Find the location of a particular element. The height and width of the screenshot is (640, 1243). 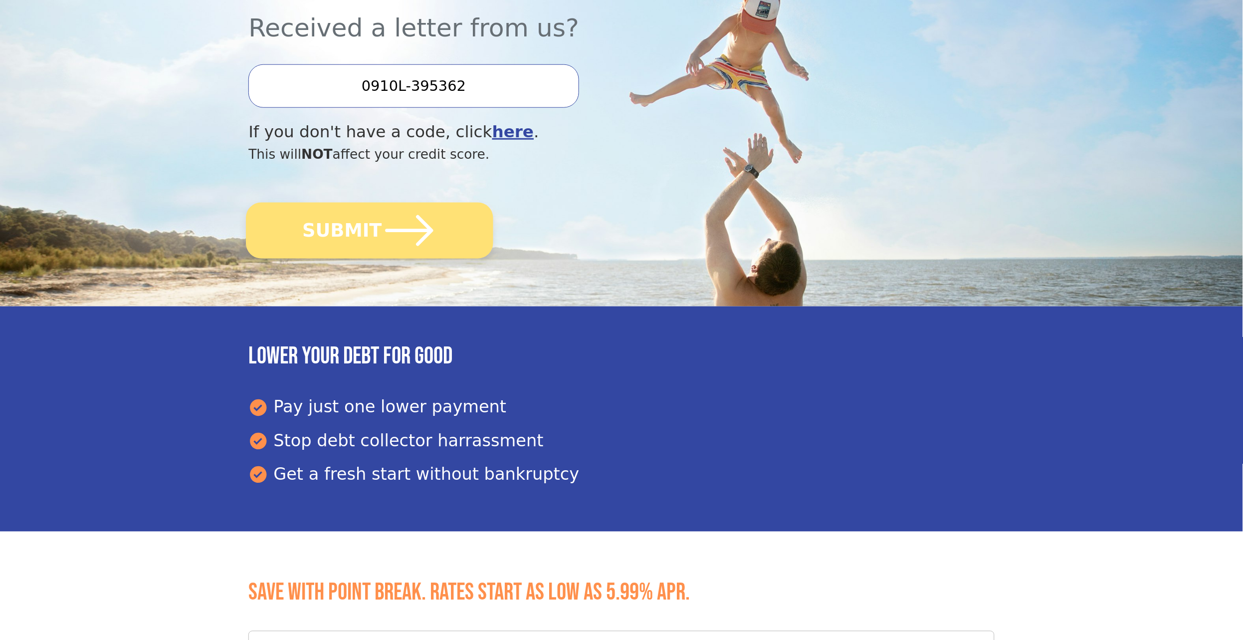

div: If you don't have a code, click . is located at coordinates (565, 132).